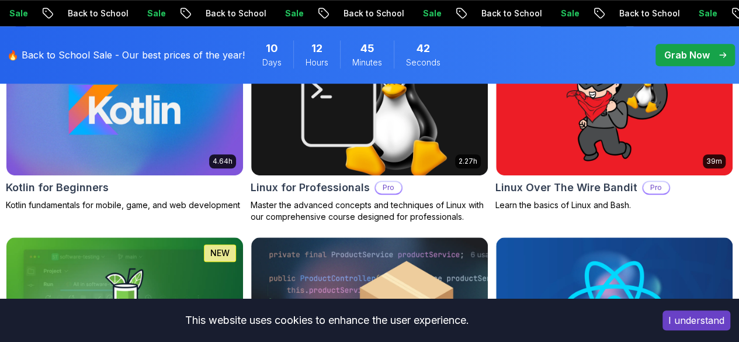 The width and height of the screenshot is (739, 342). I want to click on p: Master the advanced concepts and techniques of Linux with our comprehensive course designed for p..., so click(369, 211).